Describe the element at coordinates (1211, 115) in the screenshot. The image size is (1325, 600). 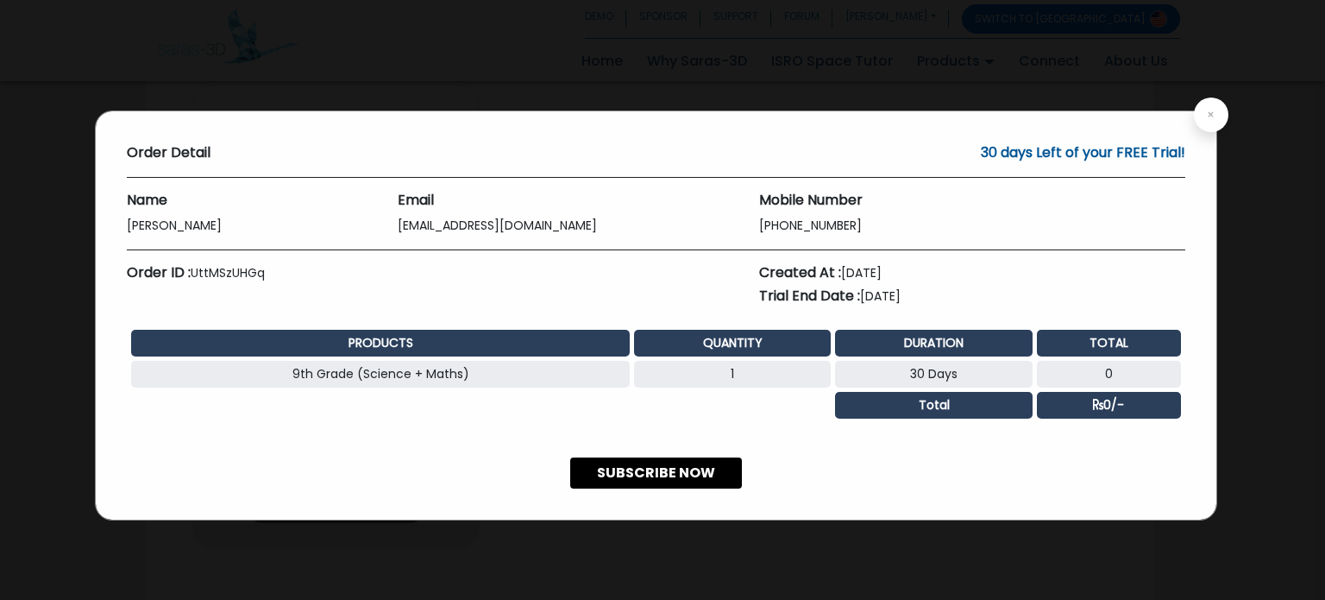
I see `button: Close` at that location.